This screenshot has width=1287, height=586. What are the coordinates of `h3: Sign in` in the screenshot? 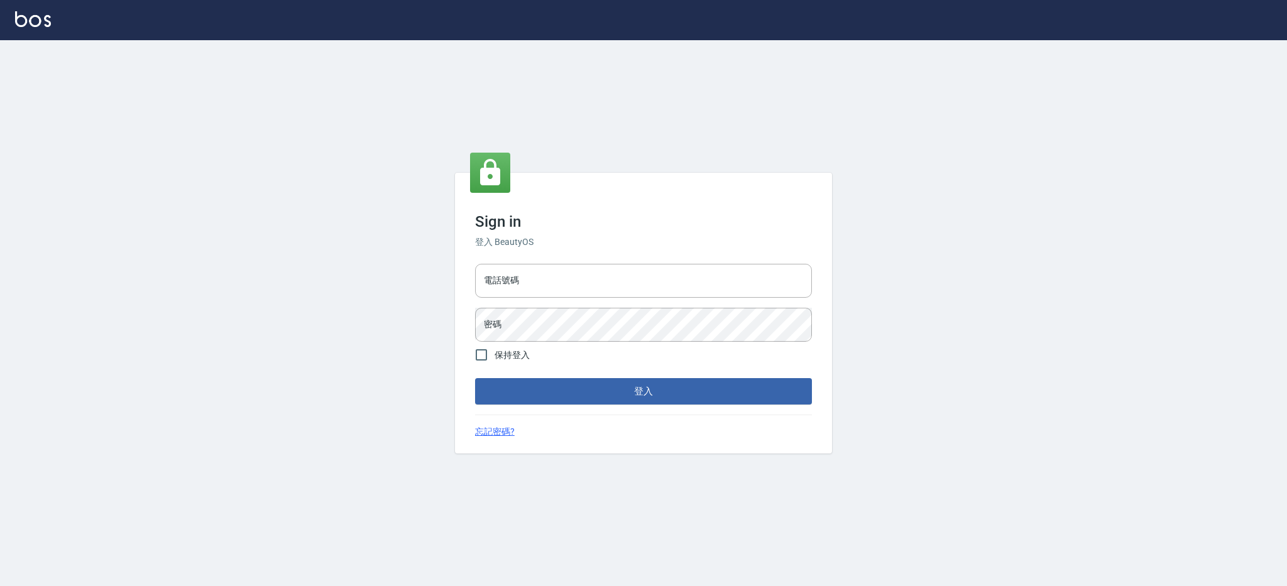 It's located at (644, 222).